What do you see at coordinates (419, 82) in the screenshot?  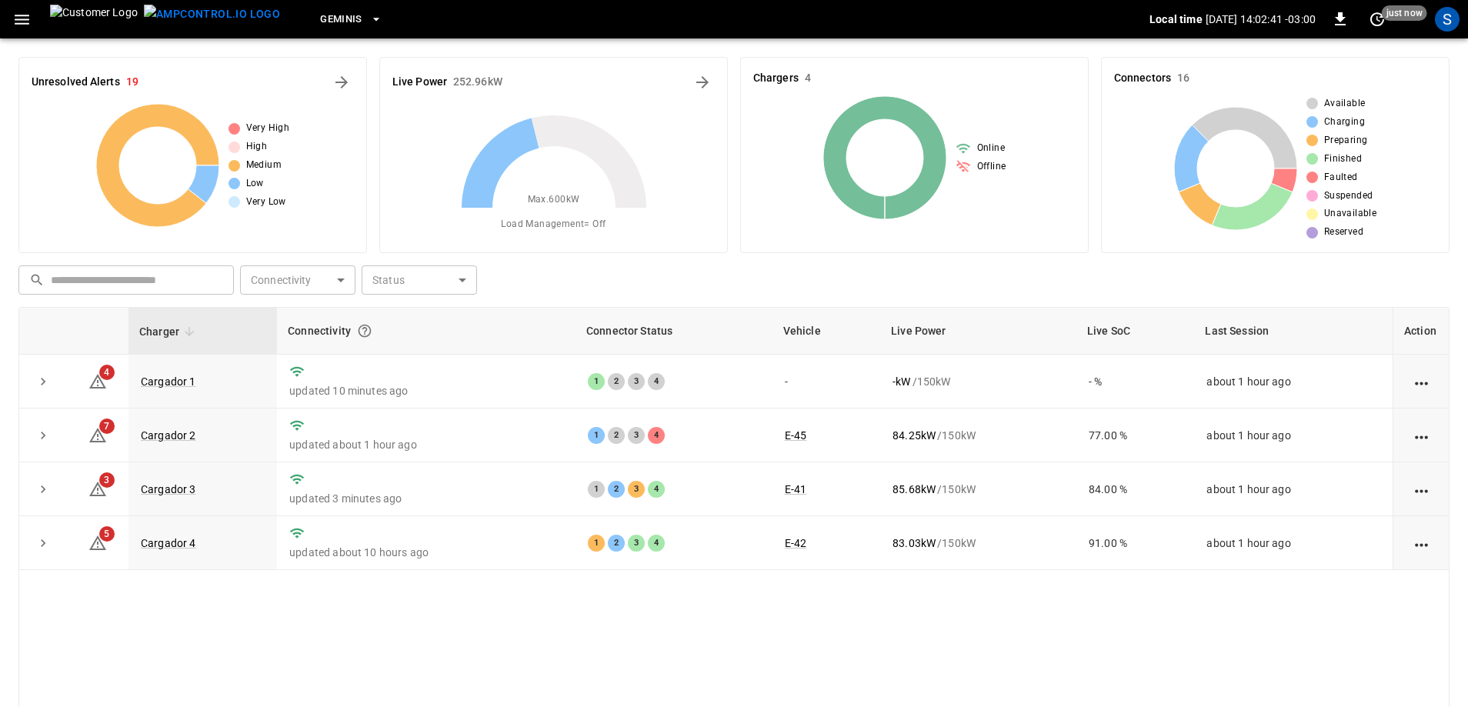 I see `h6: Live Power` at bounding box center [419, 82].